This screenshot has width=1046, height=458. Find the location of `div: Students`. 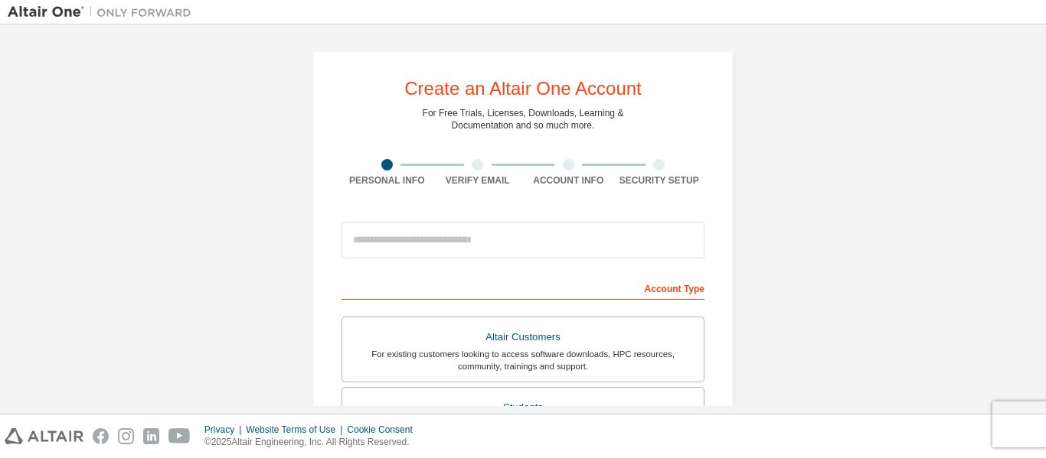

div: Students is located at coordinates (523, 408).